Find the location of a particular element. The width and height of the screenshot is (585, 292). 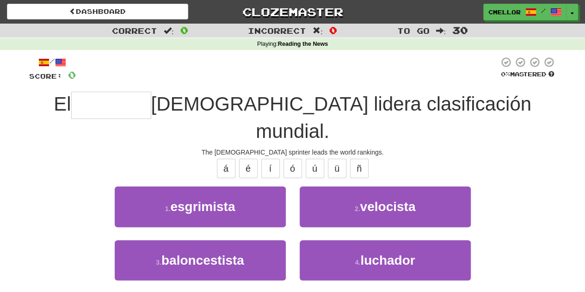

button: ó is located at coordinates (293, 168).